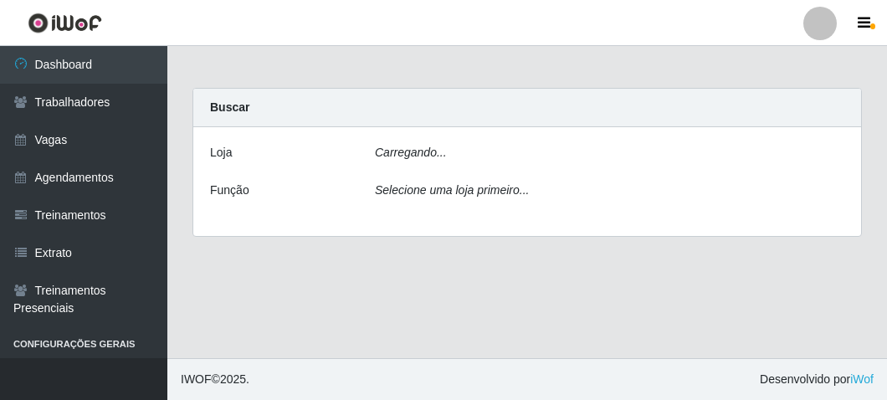 Image resolution: width=887 pixels, height=400 pixels. What do you see at coordinates (229, 107) in the screenshot?
I see `strong: Buscar` at bounding box center [229, 107].